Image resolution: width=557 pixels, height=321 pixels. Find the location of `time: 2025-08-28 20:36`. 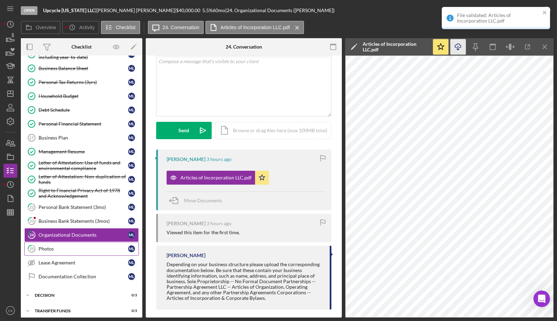

time: 2025-08-28 20:36 is located at coordinates (219, 159).